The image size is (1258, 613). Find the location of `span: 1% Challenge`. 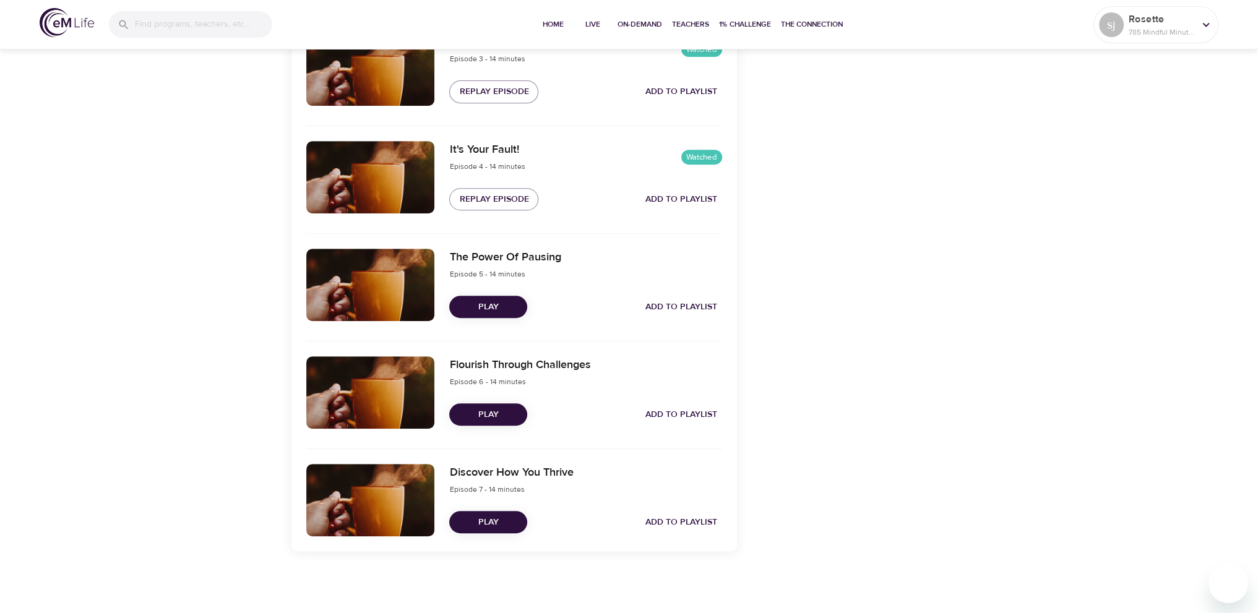

span: 1% Challenge is located at coordinates (745, 24).